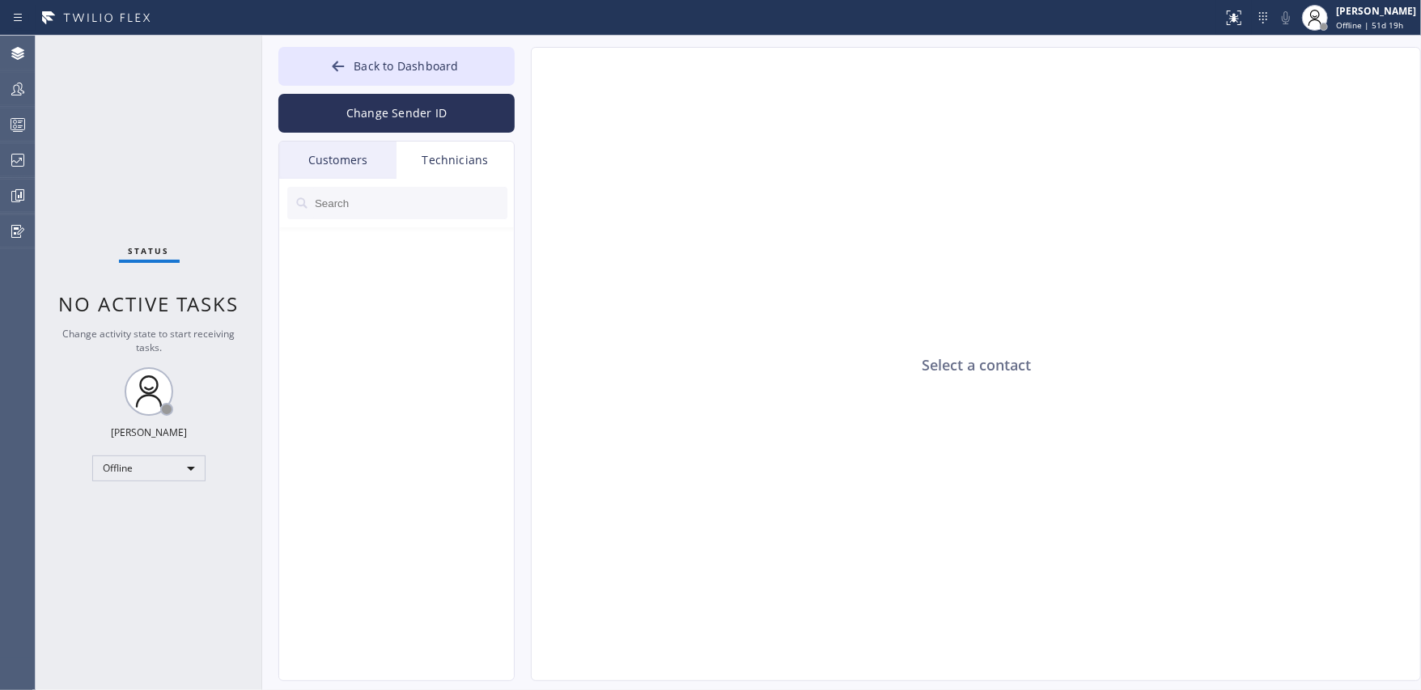 The width and height of the screenshot is (1421, 690). What do you see at coordinates (1286, 18) in the screenshot?
I see `button: Mute` at bounding box center [1286, 18].